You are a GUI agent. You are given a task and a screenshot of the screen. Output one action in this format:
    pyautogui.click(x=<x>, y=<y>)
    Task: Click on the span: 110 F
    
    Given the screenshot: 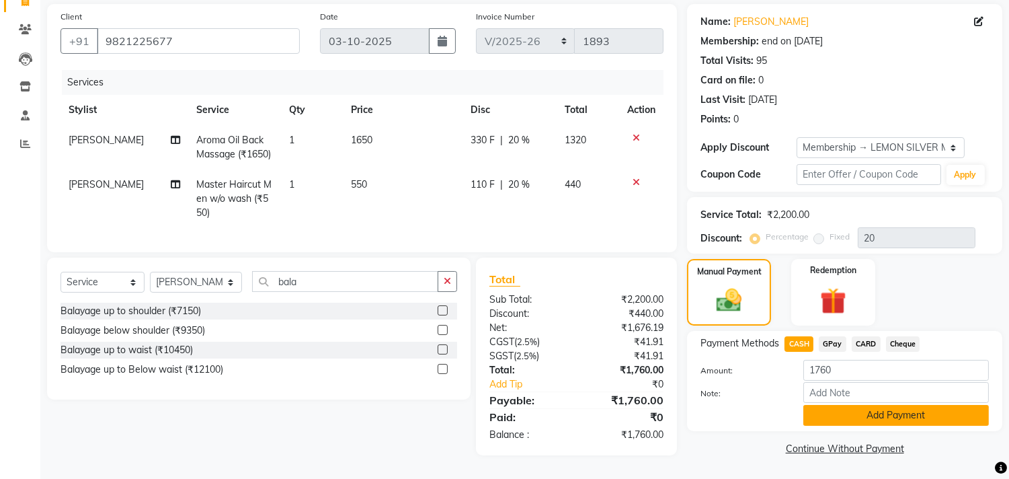 What is the action you would take?
    pyautogui.click(x=483, y=184)
    